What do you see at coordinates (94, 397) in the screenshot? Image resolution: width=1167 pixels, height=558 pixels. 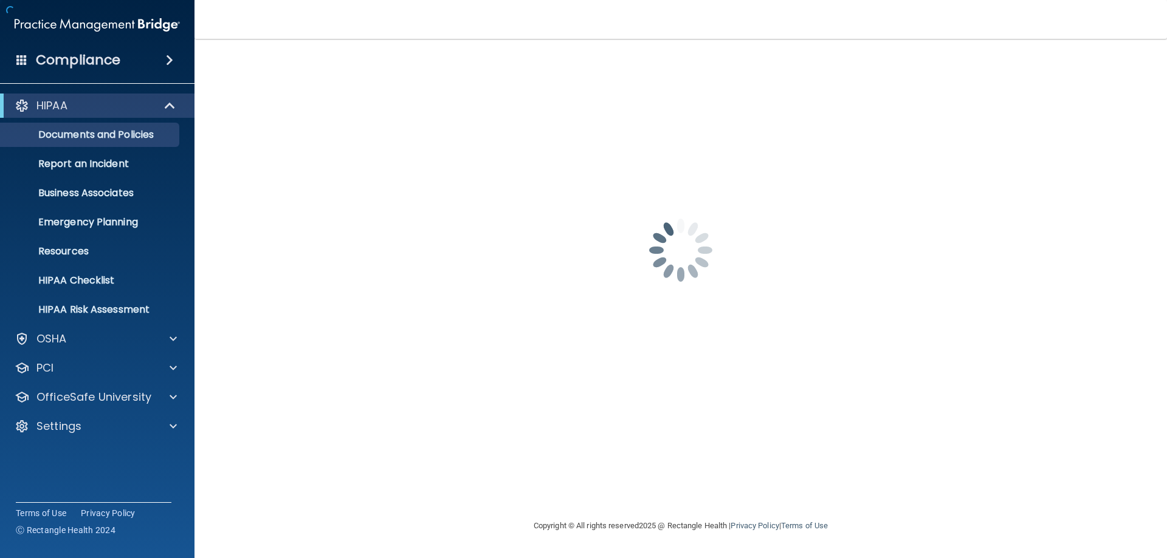 I see `p: OfficeSafe University` at bounding box center [94, 397].